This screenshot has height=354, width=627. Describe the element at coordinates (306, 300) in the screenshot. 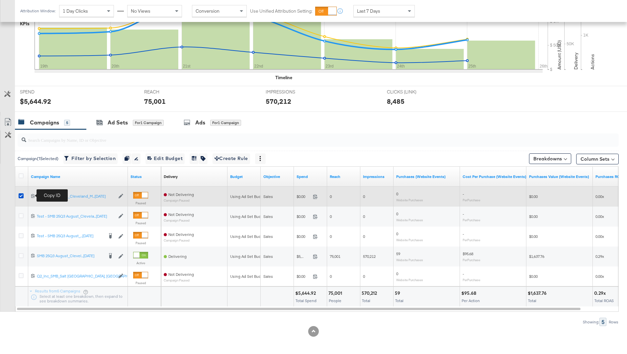

I see `span: Total Spend` at that location.